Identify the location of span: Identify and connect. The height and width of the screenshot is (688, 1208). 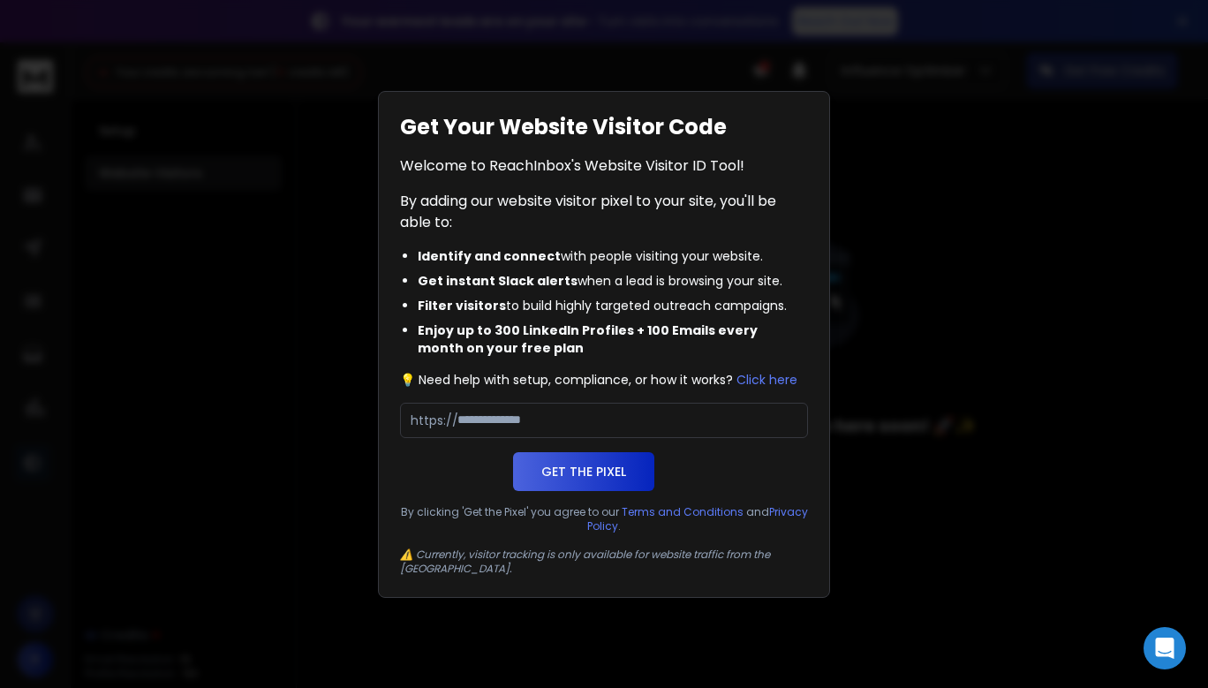
(489, 256).